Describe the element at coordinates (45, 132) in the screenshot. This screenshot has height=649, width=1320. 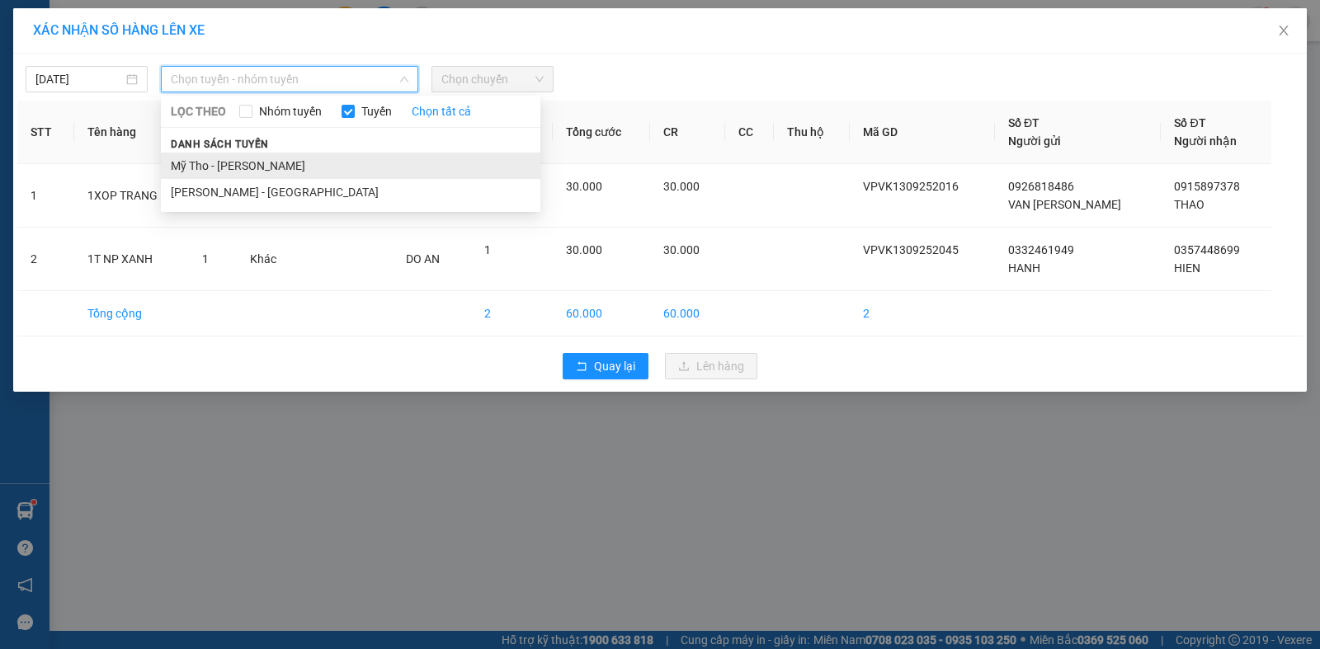
I see `th: STT` at that location.